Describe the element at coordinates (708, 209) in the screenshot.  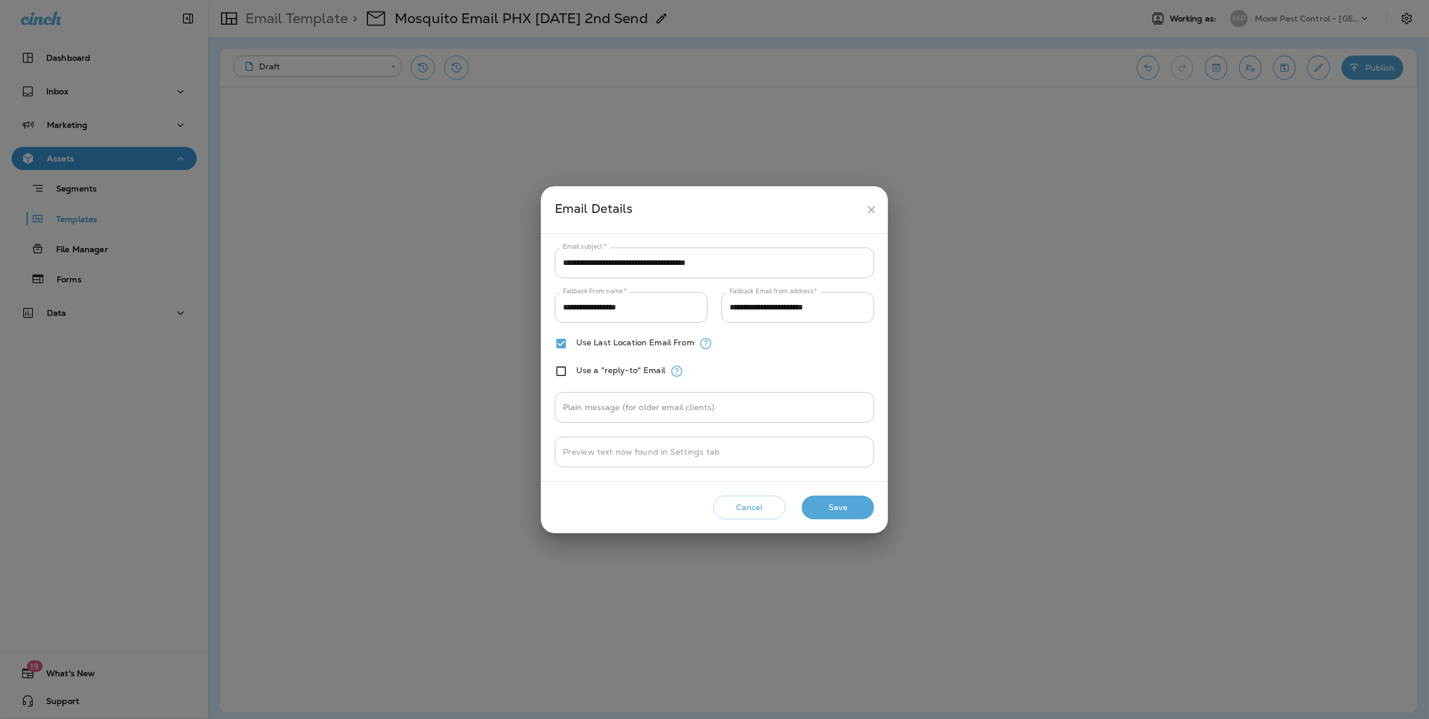
I see `div: Email Details` at that location.